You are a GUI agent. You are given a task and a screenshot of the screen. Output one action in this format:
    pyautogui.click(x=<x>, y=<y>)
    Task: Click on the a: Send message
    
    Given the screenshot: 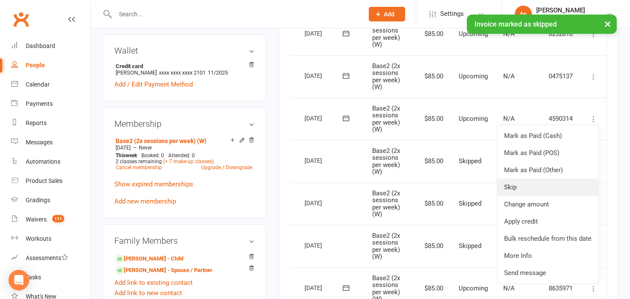 What is the action you would take?
    pyautogui.click(x=548, y=273)
    